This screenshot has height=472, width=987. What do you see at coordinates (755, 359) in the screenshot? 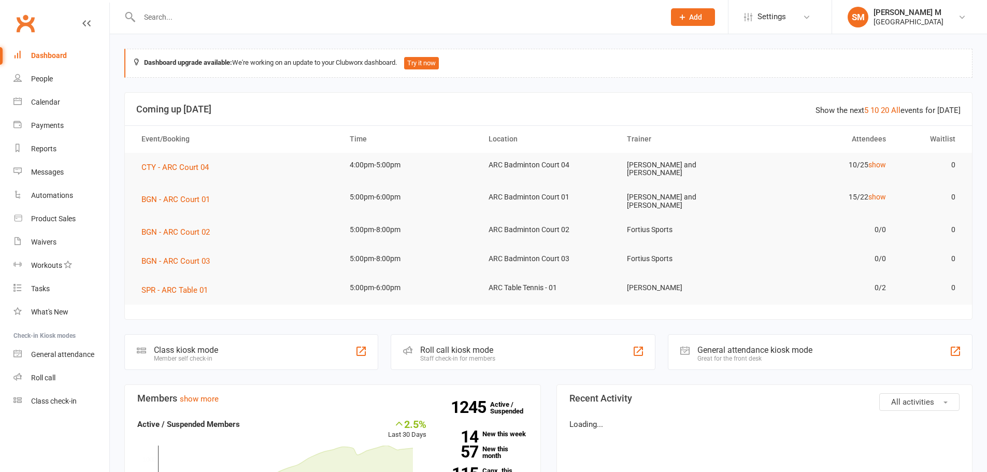
I see `div: Great for the front desk` at bounding box center [755, 359].